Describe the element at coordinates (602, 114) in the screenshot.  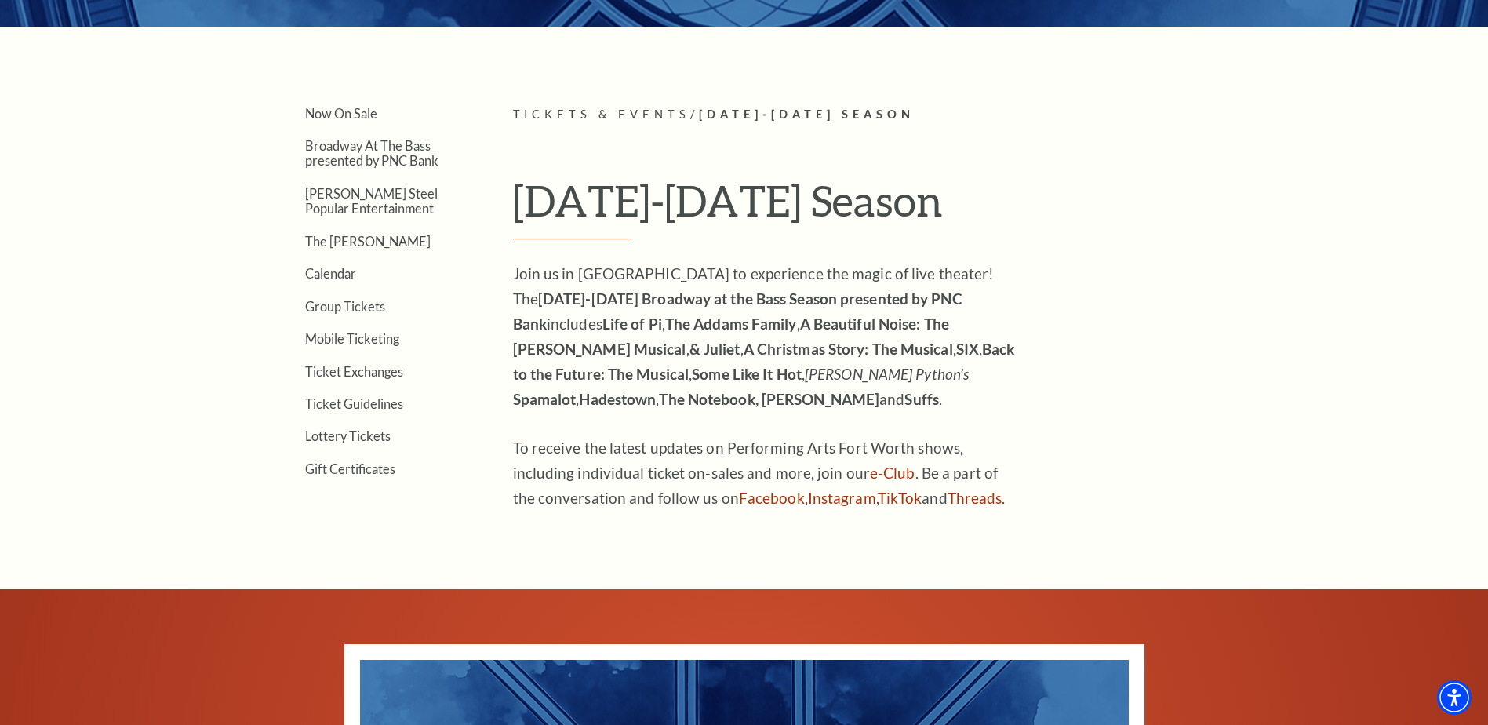
I see `span: Tickets & Events` at that location.